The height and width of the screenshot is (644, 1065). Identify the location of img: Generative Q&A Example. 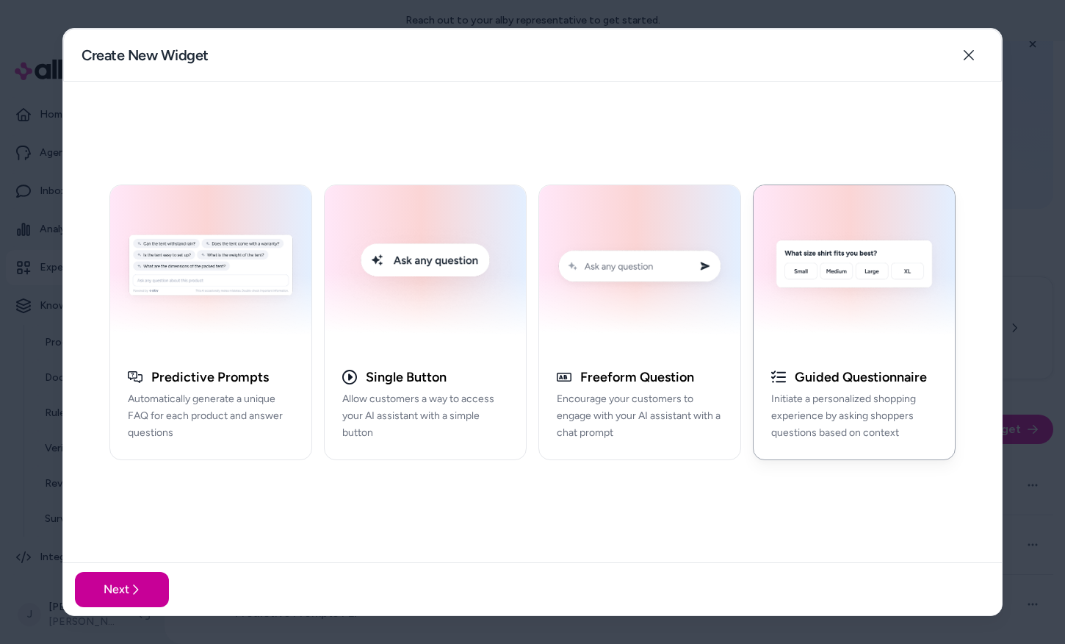
(211, 268).